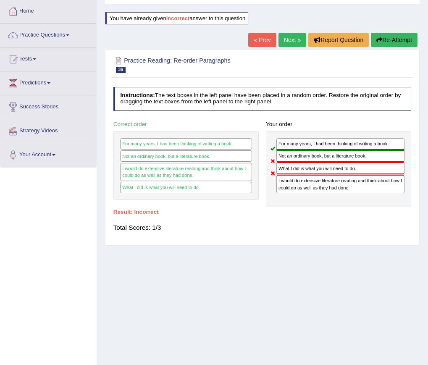  I want to click on b: incorrect, so click(178, 18).